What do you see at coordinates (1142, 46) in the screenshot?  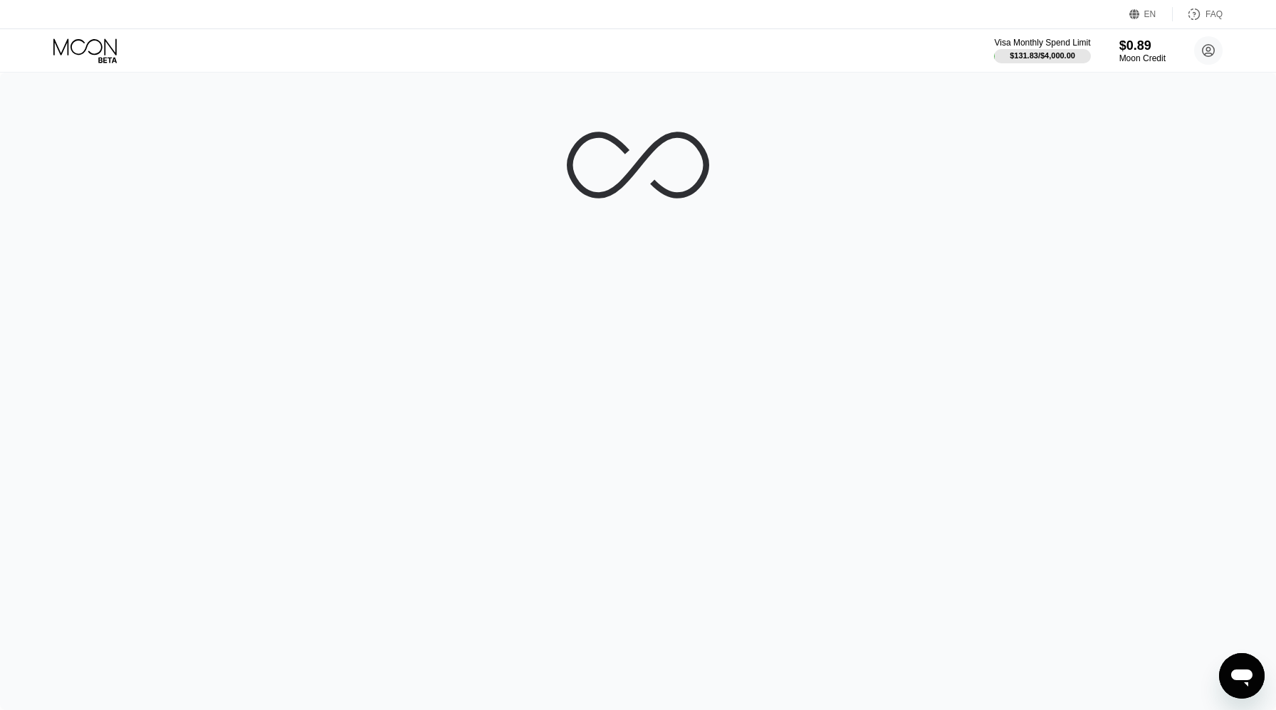 I see `div: $0.89` at bounding box center [1142, 46].